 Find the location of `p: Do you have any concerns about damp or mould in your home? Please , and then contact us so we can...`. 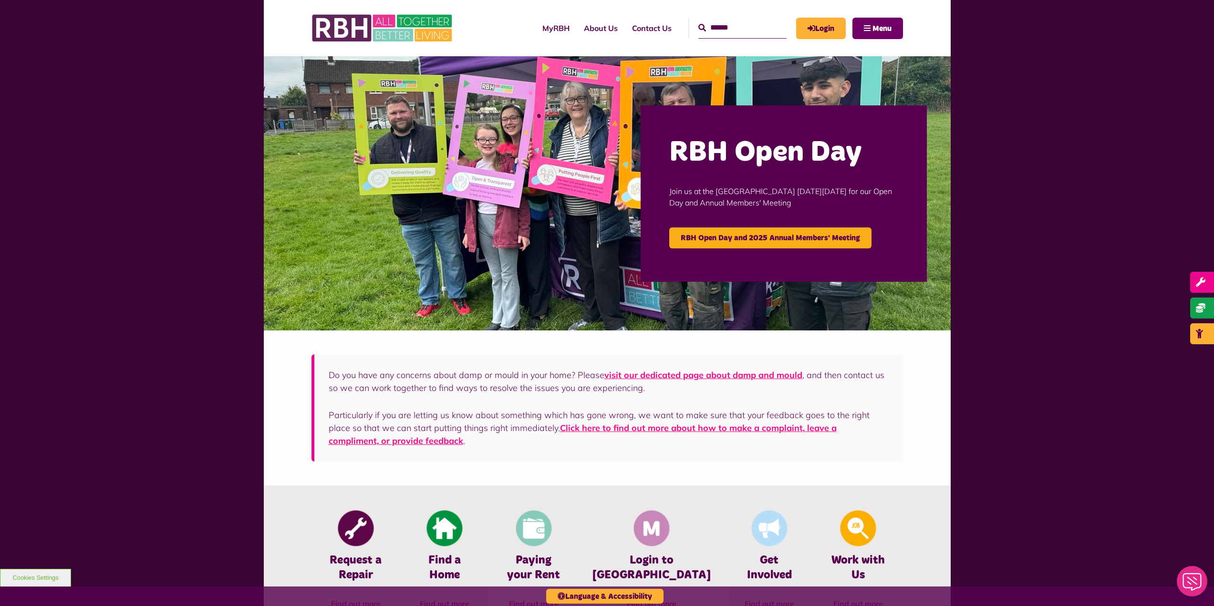

p: Do you have any concerns about damp or mould in your home? Please , and then contact us so we can... is located at coordinates (609, 382).